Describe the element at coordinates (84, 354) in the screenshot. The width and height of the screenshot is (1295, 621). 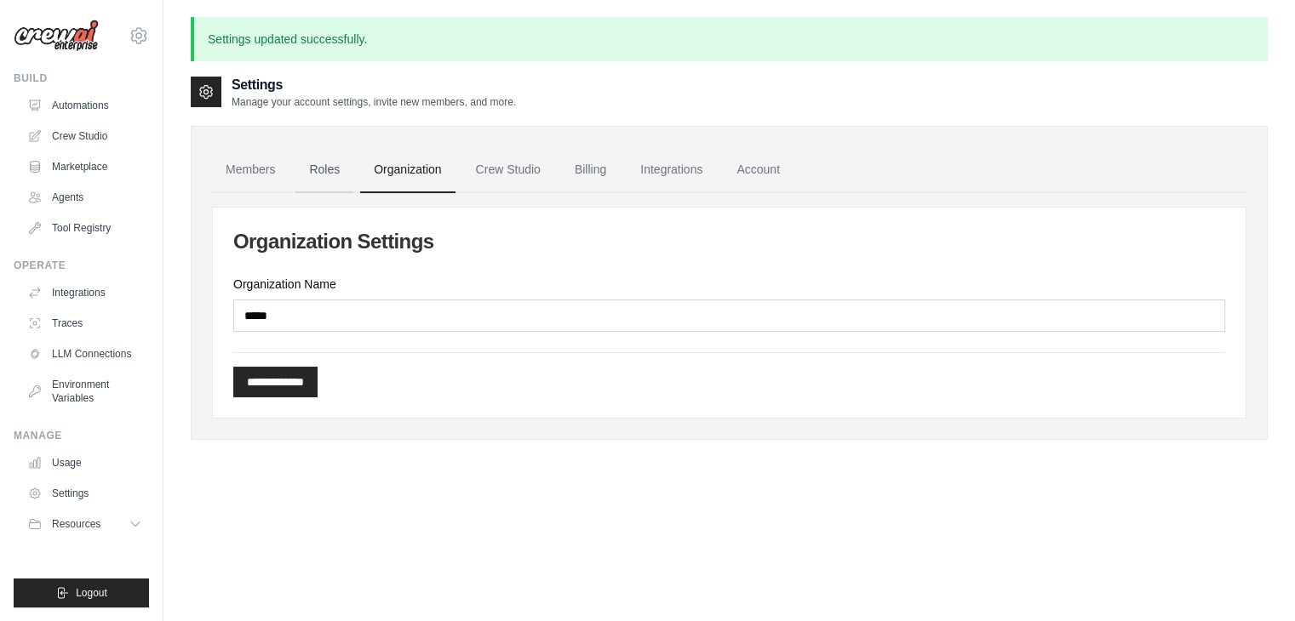
I see `a: LLM Connections` at that location.